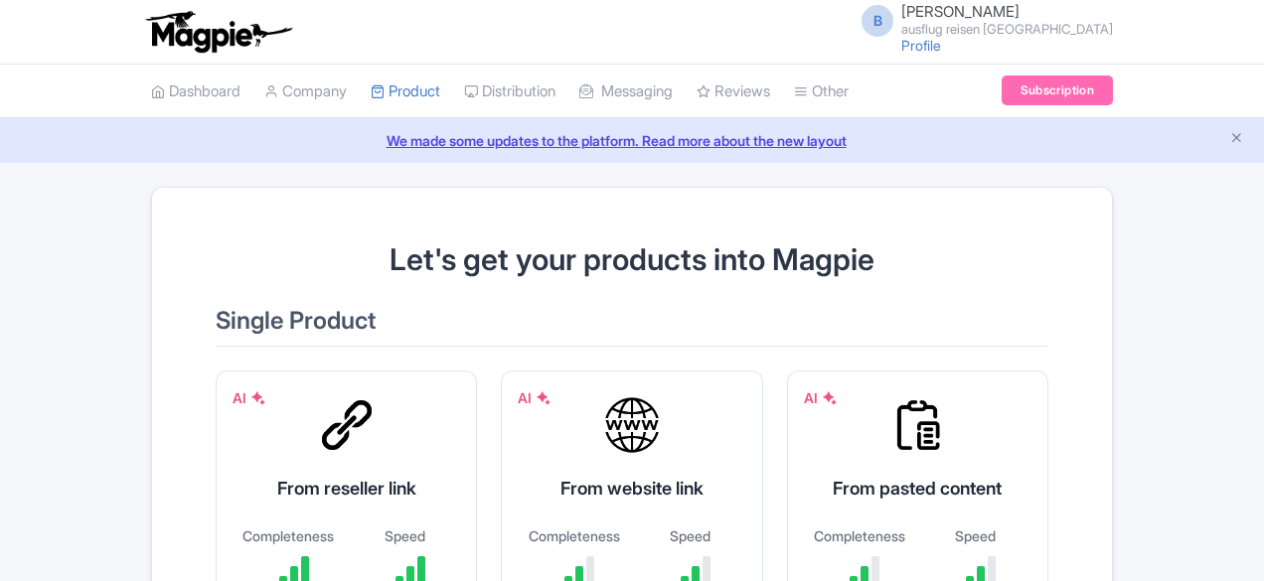  I want to click on a: Product, so click(405, 91).